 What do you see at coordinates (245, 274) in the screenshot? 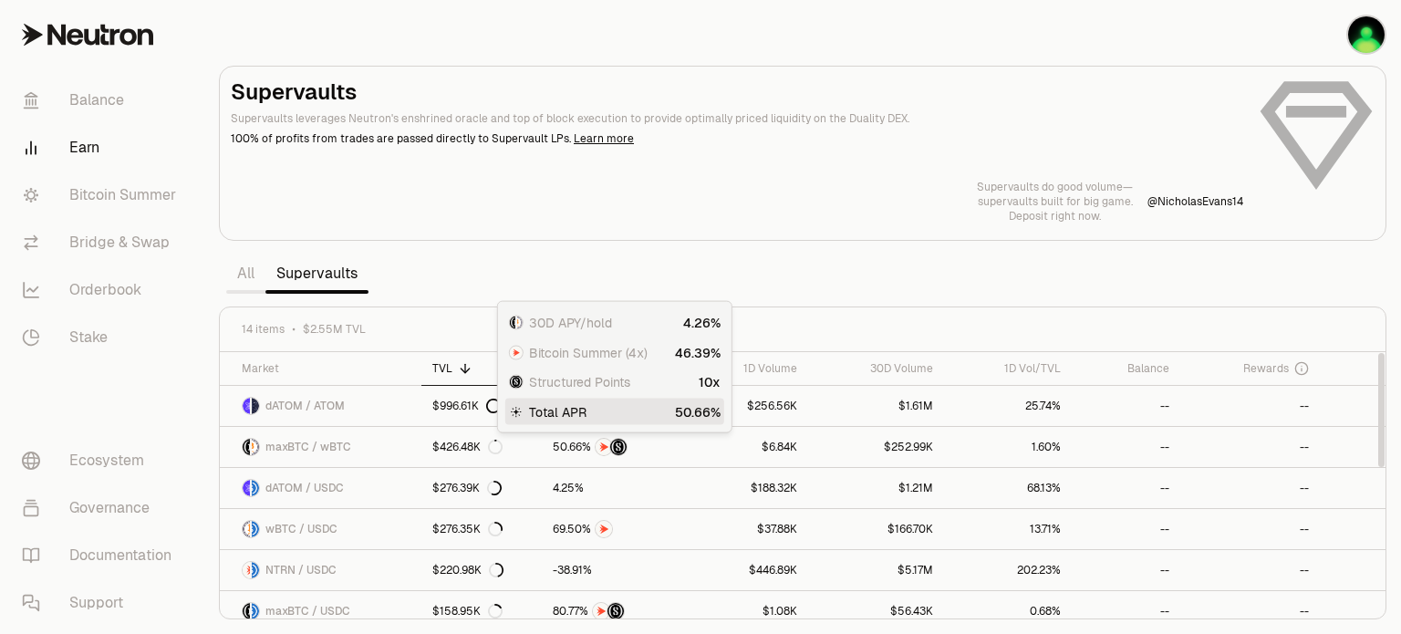
I see `a: All` at bounding box center [245, 274].